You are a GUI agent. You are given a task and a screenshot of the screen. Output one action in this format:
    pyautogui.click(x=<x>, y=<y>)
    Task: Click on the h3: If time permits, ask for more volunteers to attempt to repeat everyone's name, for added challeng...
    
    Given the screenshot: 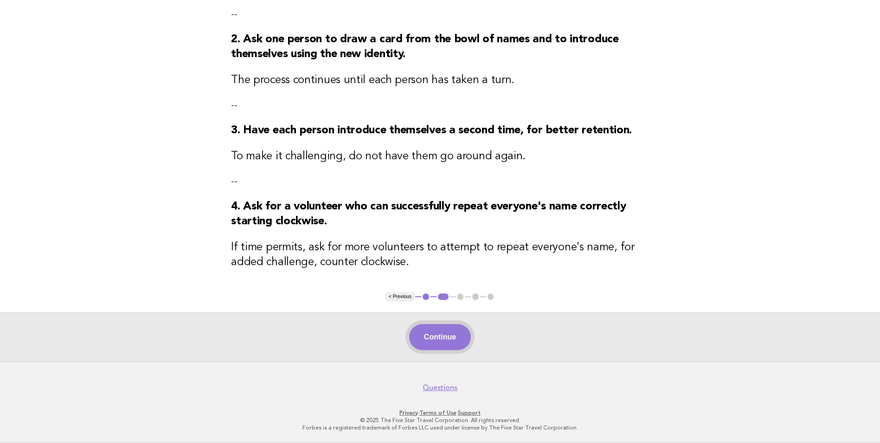 What is the action you would take?
    pyautogui.click(x=440, y=255)
    